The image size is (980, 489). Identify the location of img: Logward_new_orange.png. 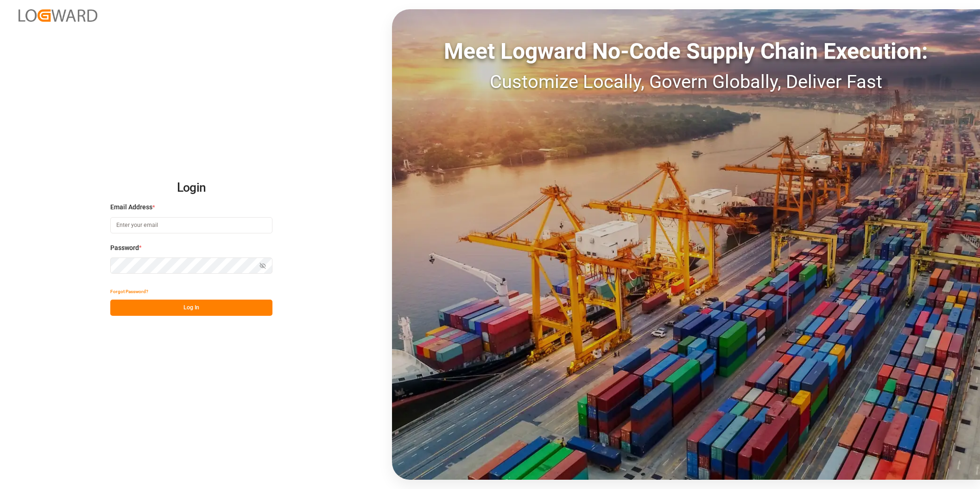
(58, 15).